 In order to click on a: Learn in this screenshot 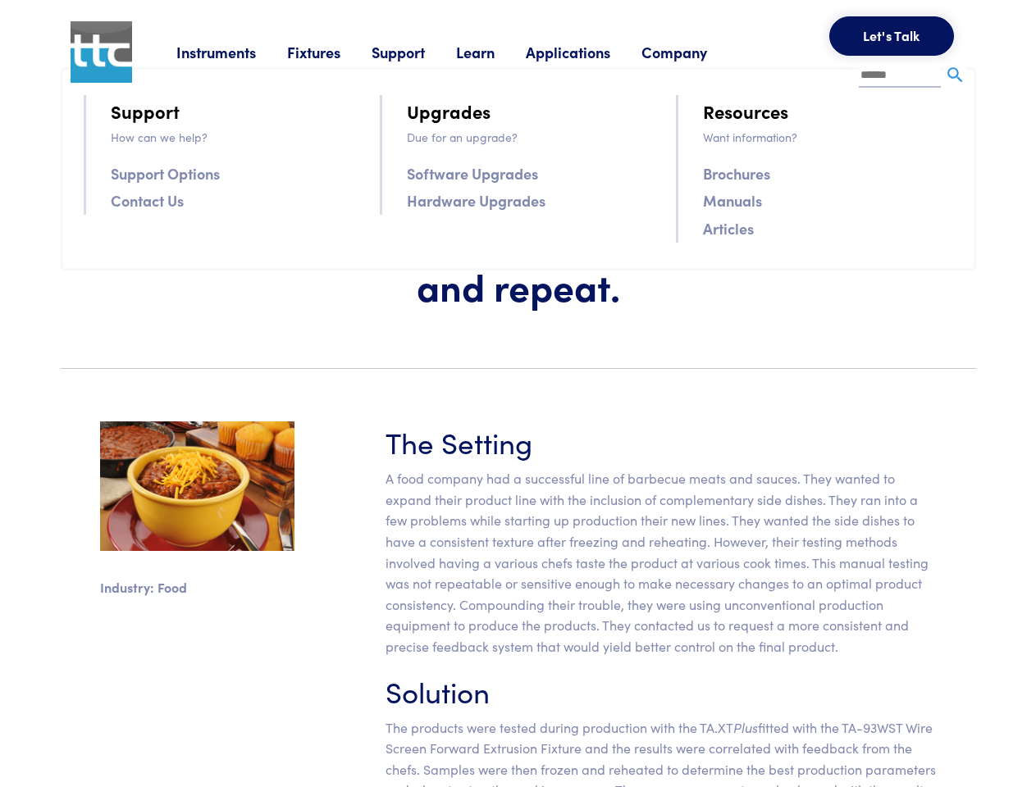, I will do `click(490, 52)`.